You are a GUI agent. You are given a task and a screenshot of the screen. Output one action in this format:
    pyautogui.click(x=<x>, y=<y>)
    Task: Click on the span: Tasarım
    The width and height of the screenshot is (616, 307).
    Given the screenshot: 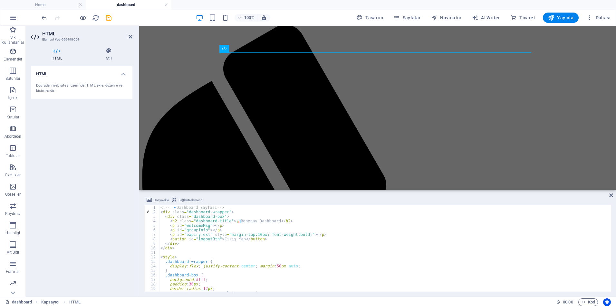 What is the action you would take?
    pyautogui.click(x=369, y=18)
    